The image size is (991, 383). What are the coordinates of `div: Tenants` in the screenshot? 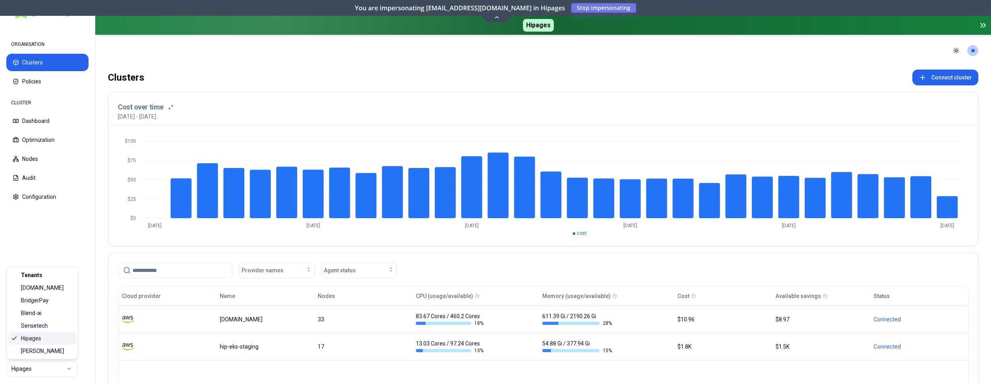 It's located at (42, 275).